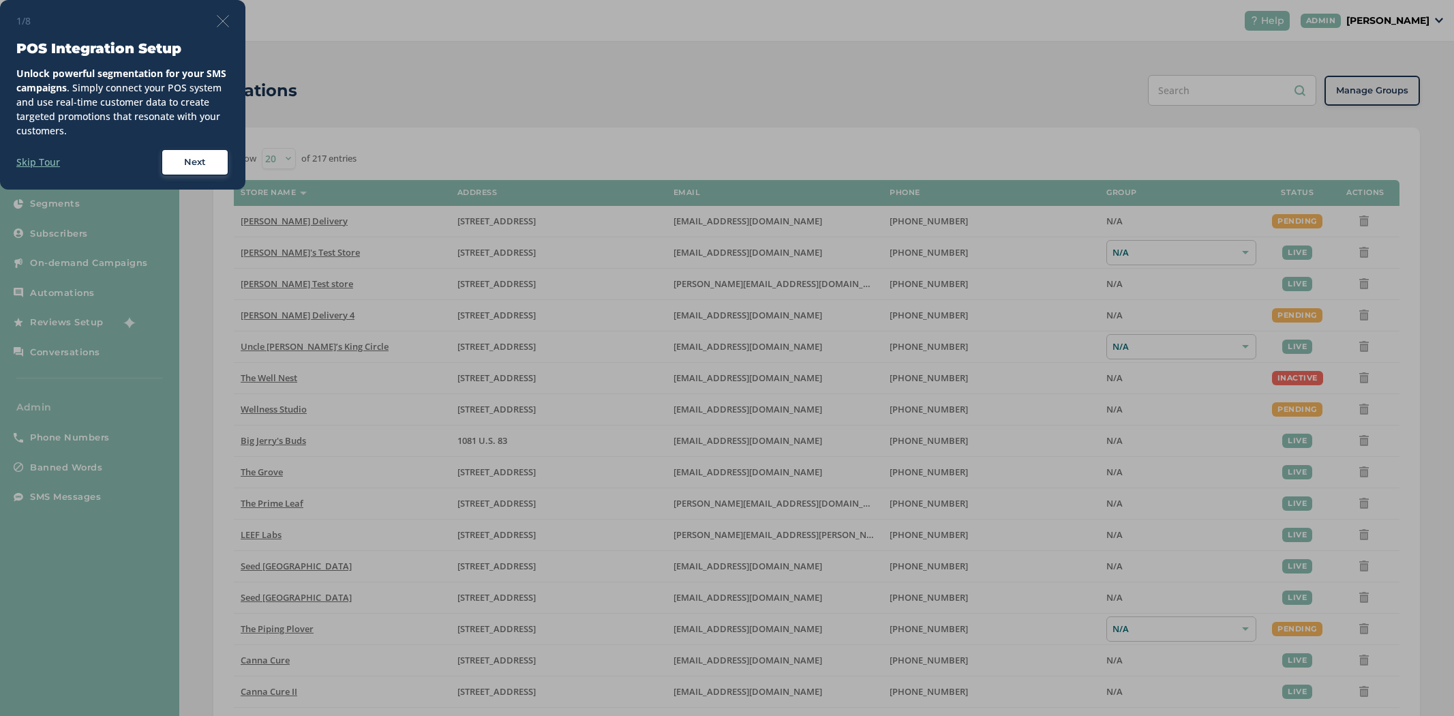  Describe the element at coordinates (1420, 683) in the screenshot. I see `div: Chat Widget` at that location.